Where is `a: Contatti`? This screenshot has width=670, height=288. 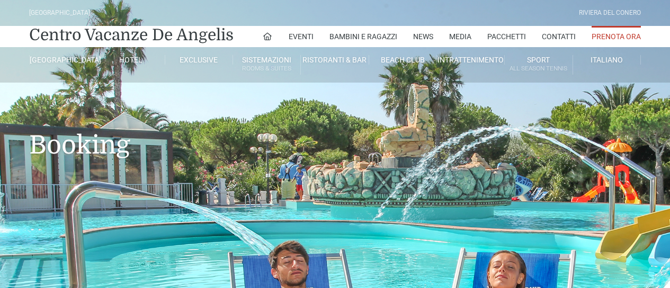
a: Contatti is located at coordinates (559, 37).